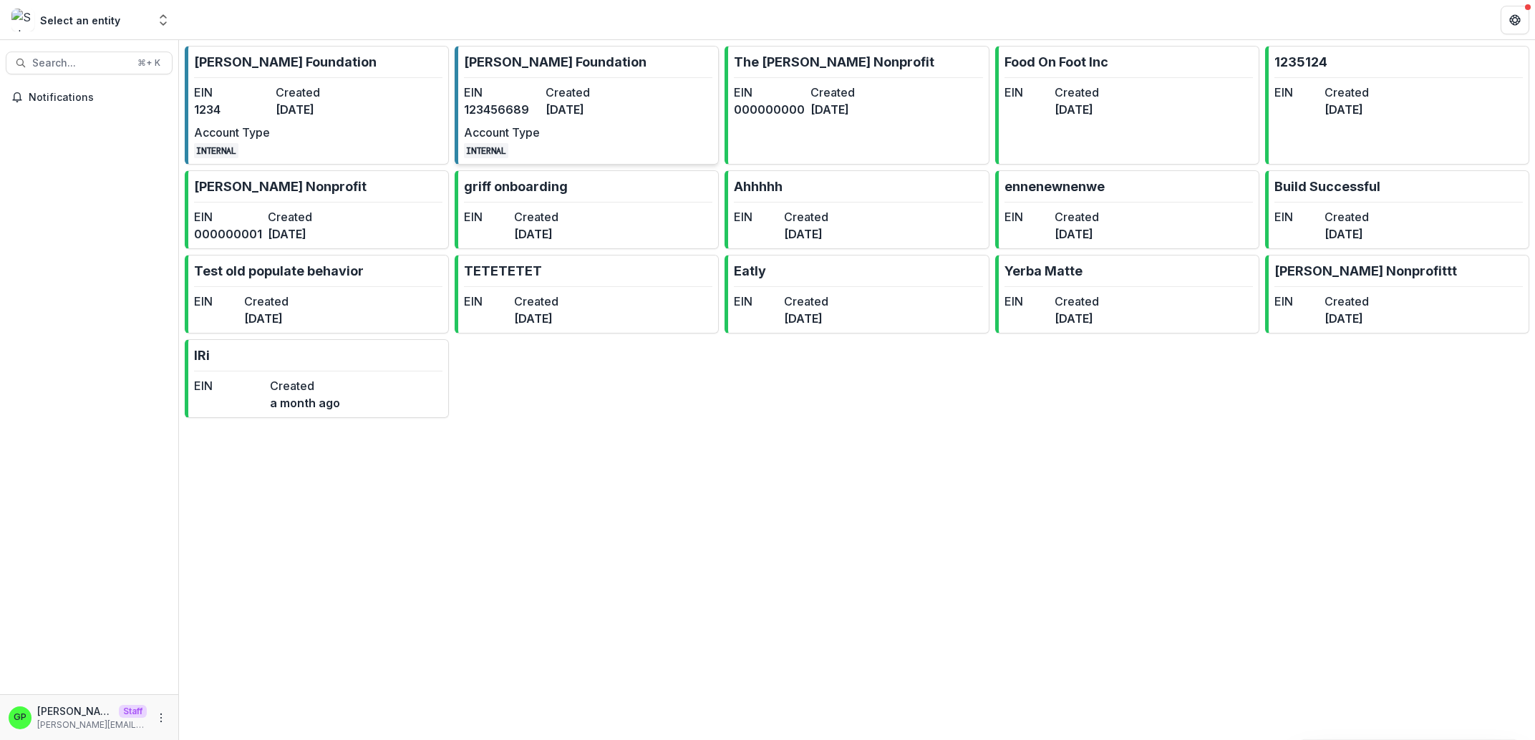  Describe the element at coordinates (89, 63) in the screenshot. I see `button: Search...` at that location.